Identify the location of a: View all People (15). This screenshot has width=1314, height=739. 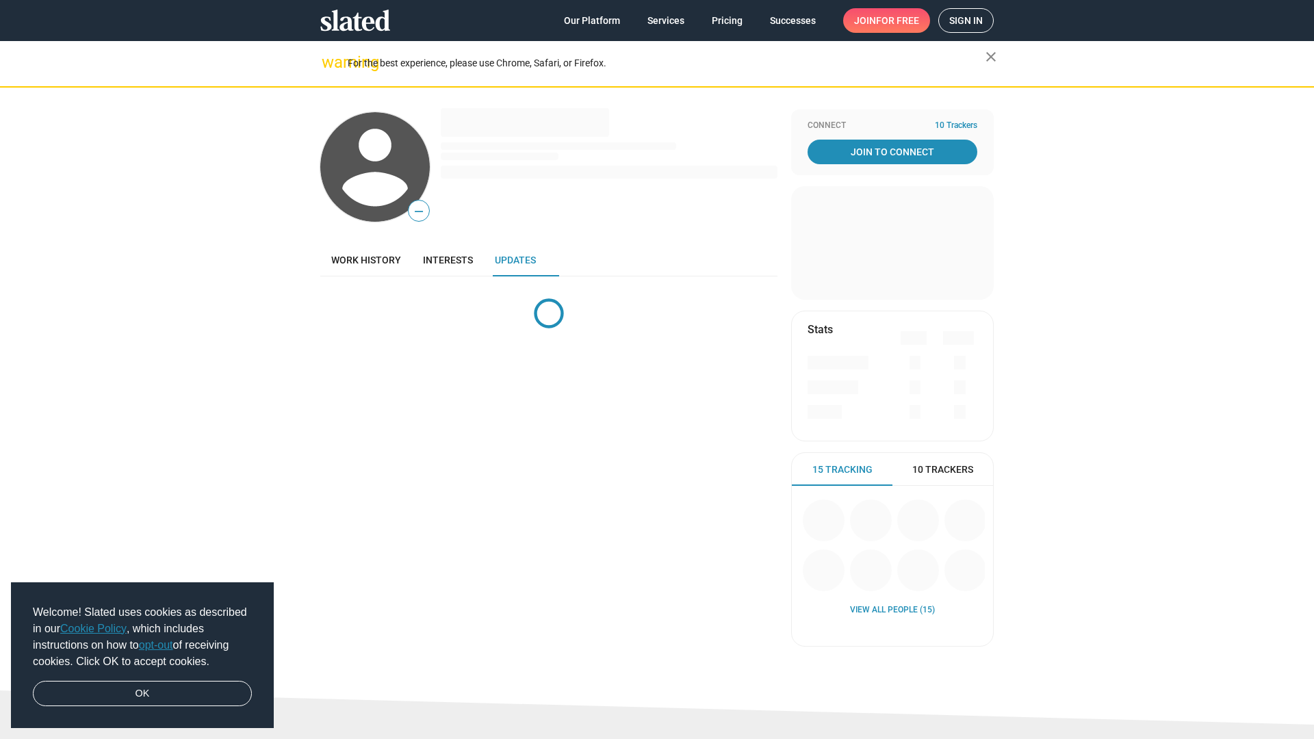
(892, 610).